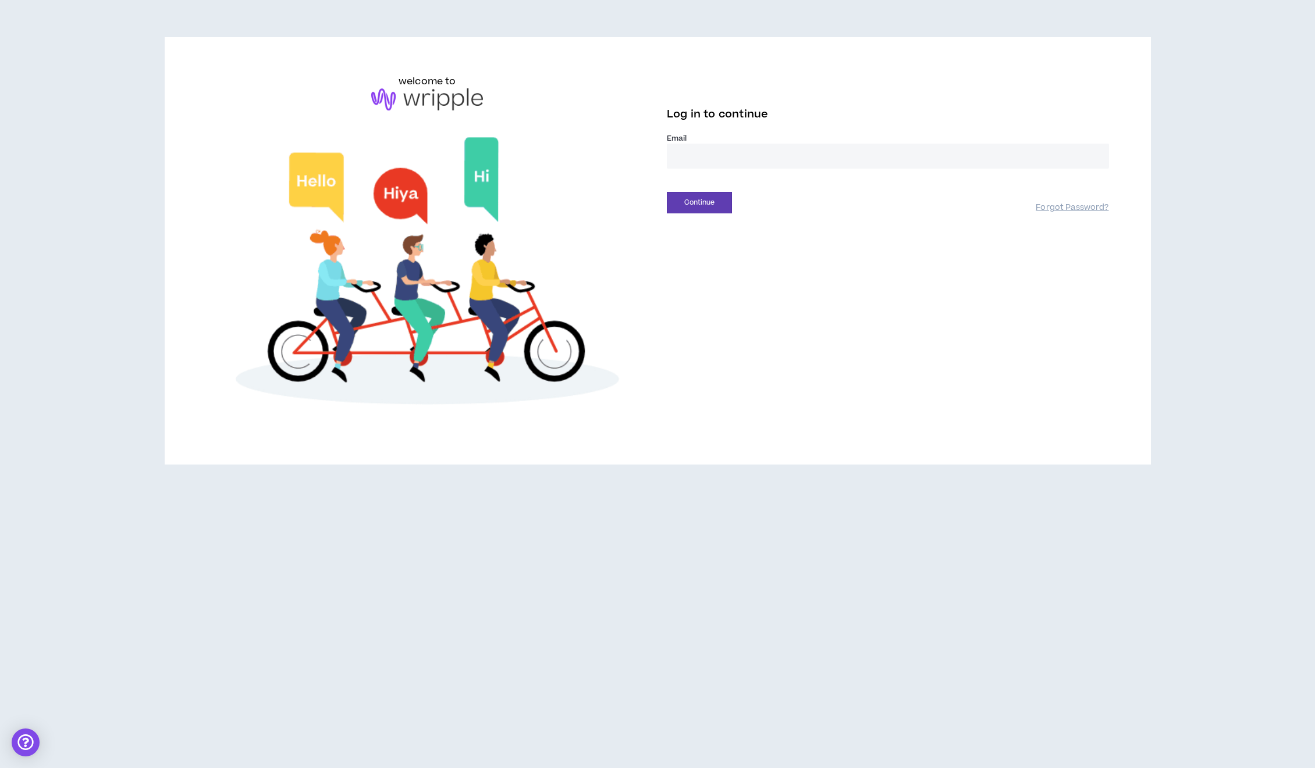 This screenshot has height=768, width=1315. Describe the element at coordinates (427, 81) in the screenshot. I see `h6: welcome to` at that location.